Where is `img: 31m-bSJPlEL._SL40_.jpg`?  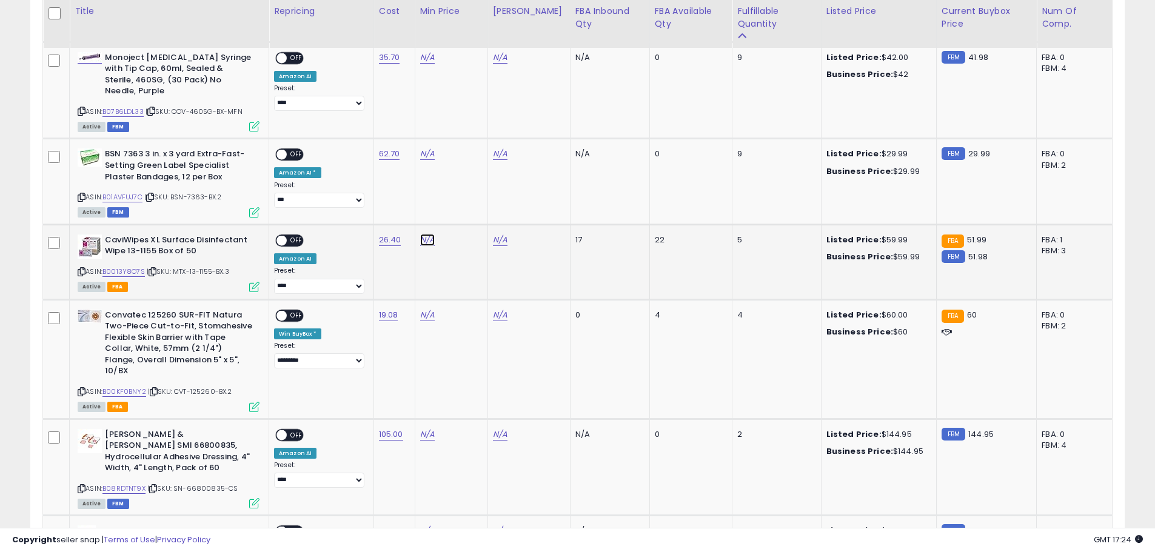
img: 31m-bSJPlEL._SL40_.jpg is located at coordinates (90, 316).